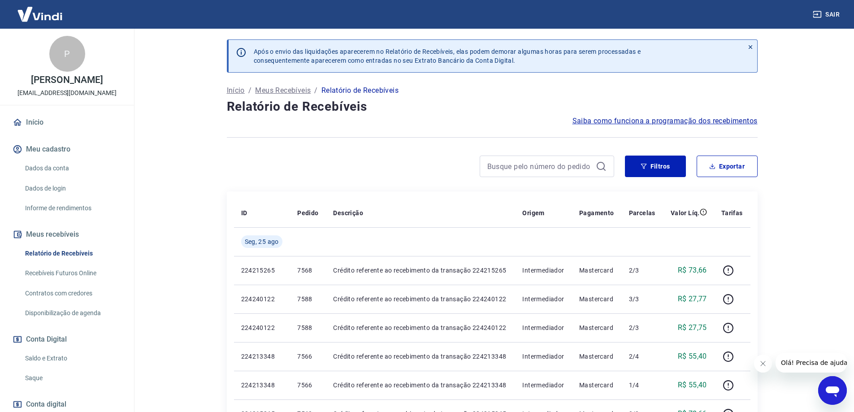 The width and height of the screenshot is (854, 412). I want to click on a: Dados de login, so click(72, 188).